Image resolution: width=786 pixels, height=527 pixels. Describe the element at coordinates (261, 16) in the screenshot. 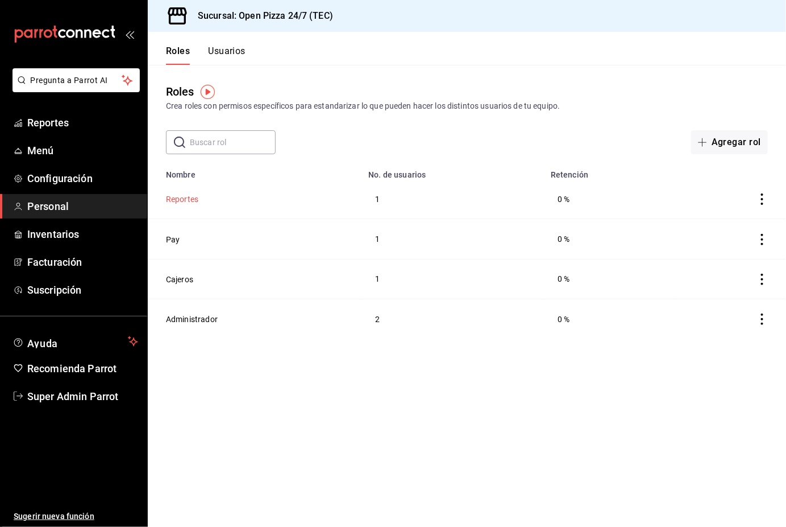

I see `h3: Sucursal: Open Pizza 24/7 (TEC)` at that location.